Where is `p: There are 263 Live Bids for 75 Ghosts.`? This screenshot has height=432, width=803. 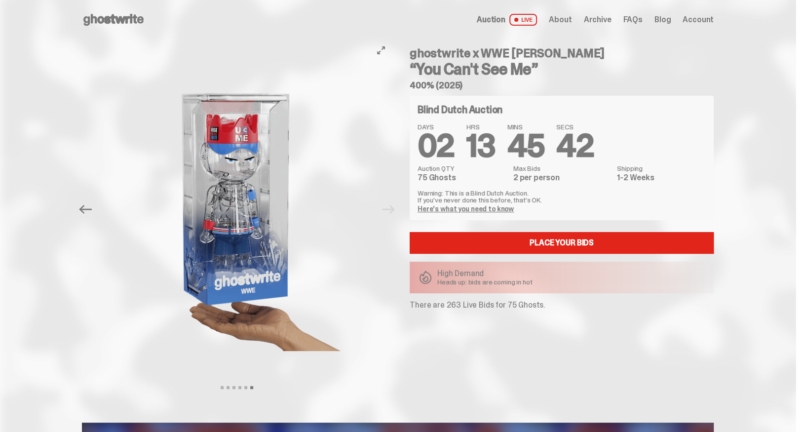 p: There are 263 Live Bids for 75 Ghosts. is located at coordinates (562, 305).